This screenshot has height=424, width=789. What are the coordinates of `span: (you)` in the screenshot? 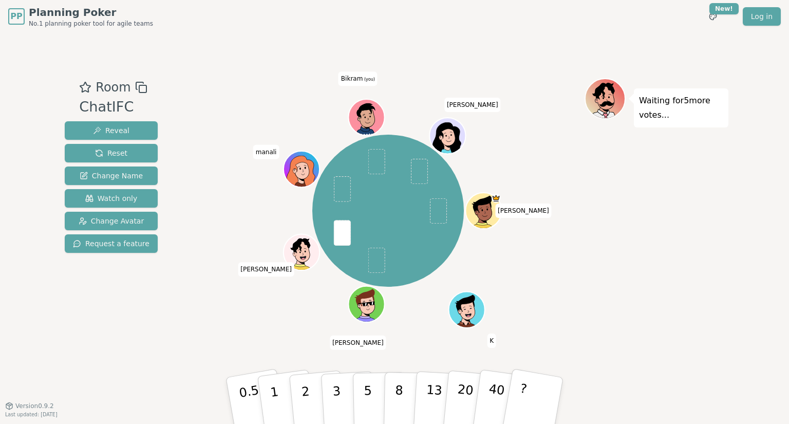 It's located at (369, 80).